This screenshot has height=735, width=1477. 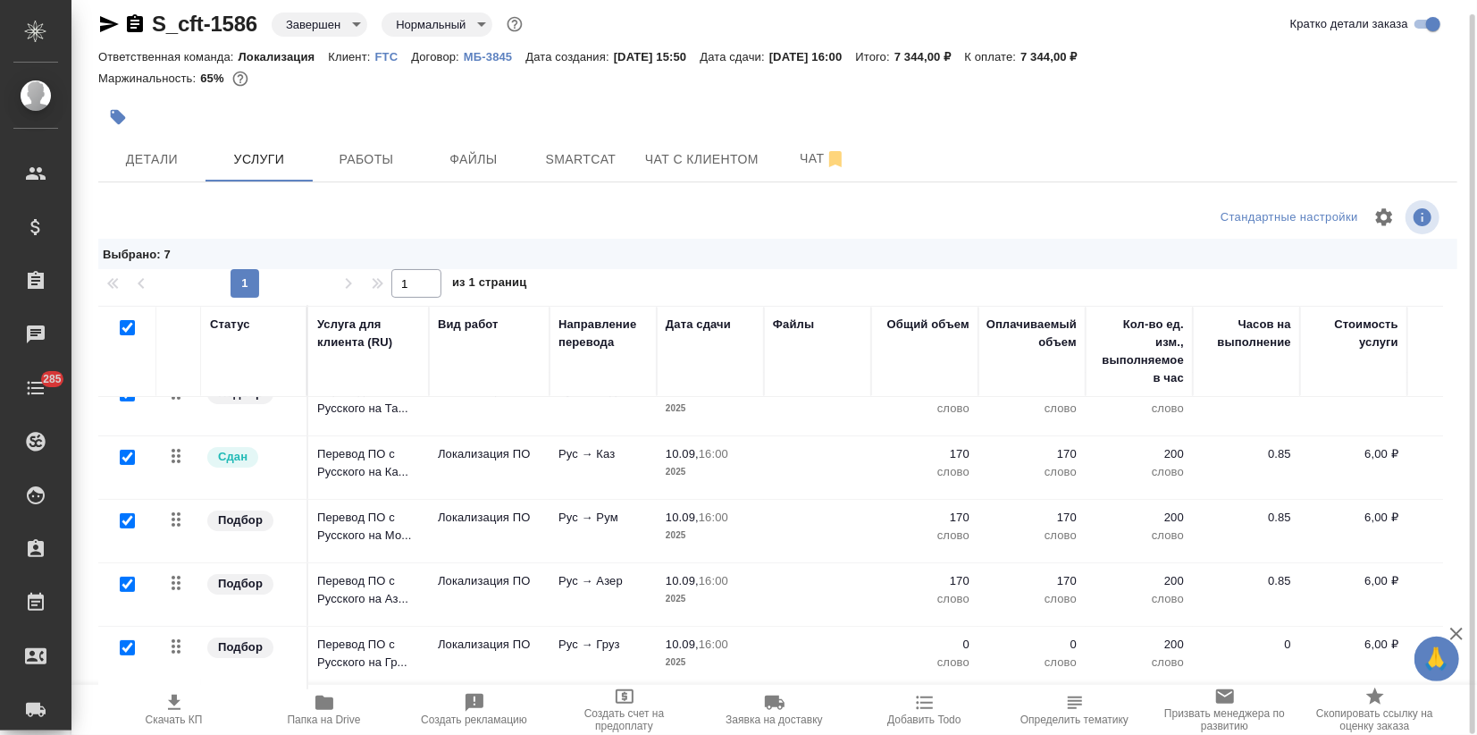 I want to click on p: Итого:, so click(x=874, y=56).